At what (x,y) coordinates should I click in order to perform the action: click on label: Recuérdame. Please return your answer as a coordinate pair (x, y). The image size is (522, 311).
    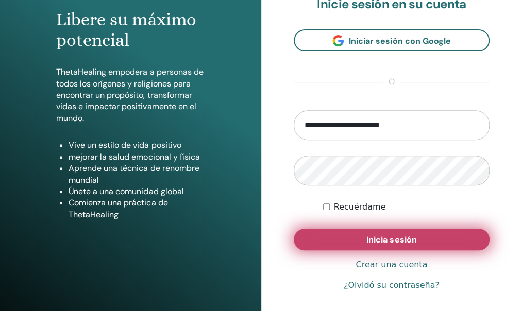
    Looking at the image, I should click on (360, 207).